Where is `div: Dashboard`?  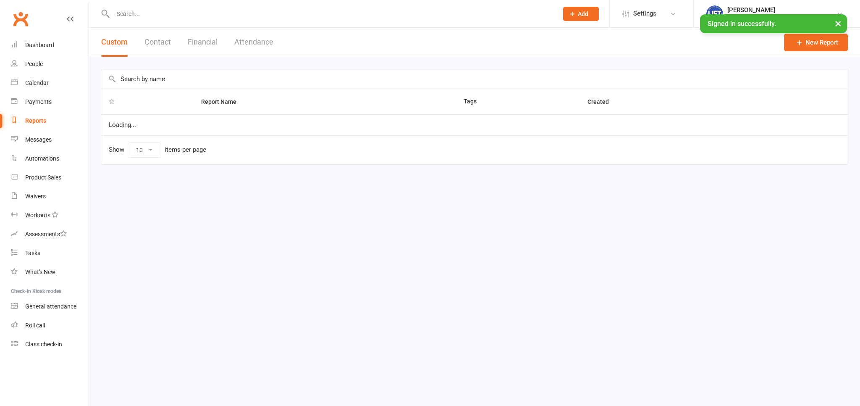
div: Dashboard is located at coordinates (39, 45).